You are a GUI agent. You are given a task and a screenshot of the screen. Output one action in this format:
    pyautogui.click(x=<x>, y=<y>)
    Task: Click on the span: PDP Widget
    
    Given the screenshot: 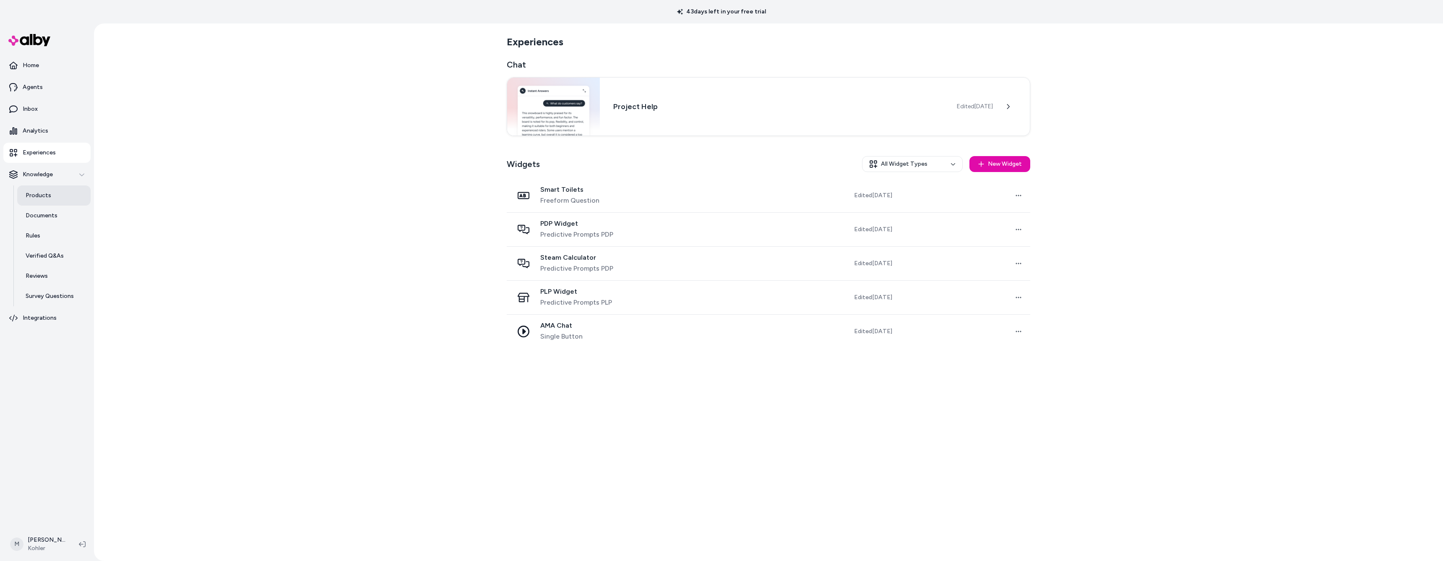 What is the action you would take?
    pyautogui.click(x=577, y=224)
    